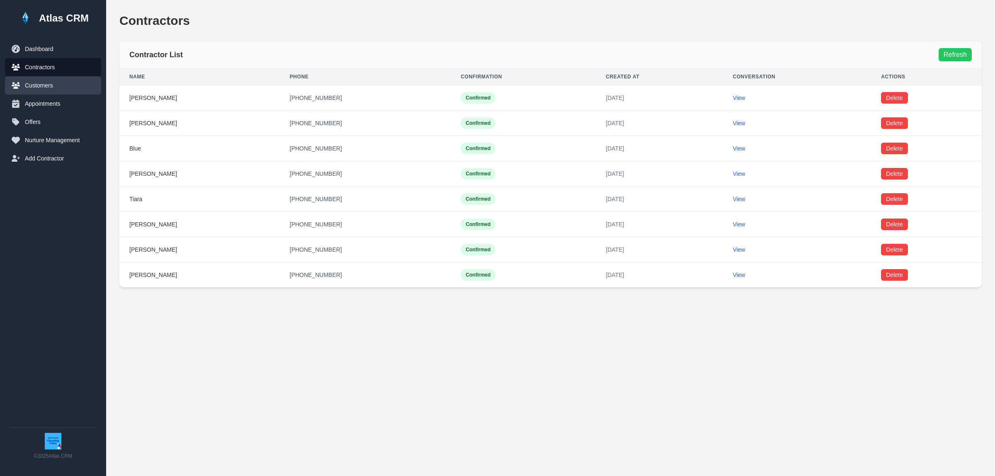 The image size is (995, 476). What do you see at coordinates (53, 85) in the screenshot?
I see `button: Customers` at bounding box center [53, 85].